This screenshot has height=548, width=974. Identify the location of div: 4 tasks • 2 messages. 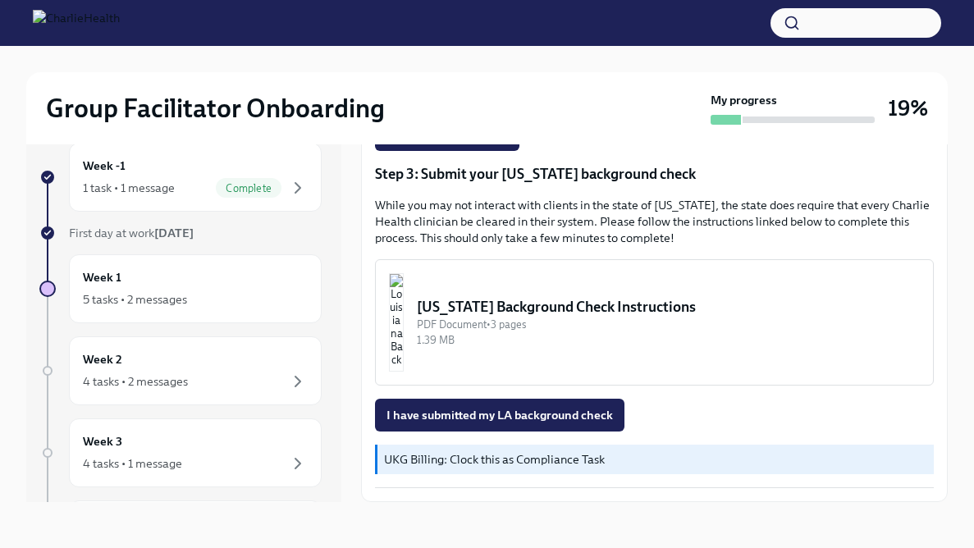
(135, 382).